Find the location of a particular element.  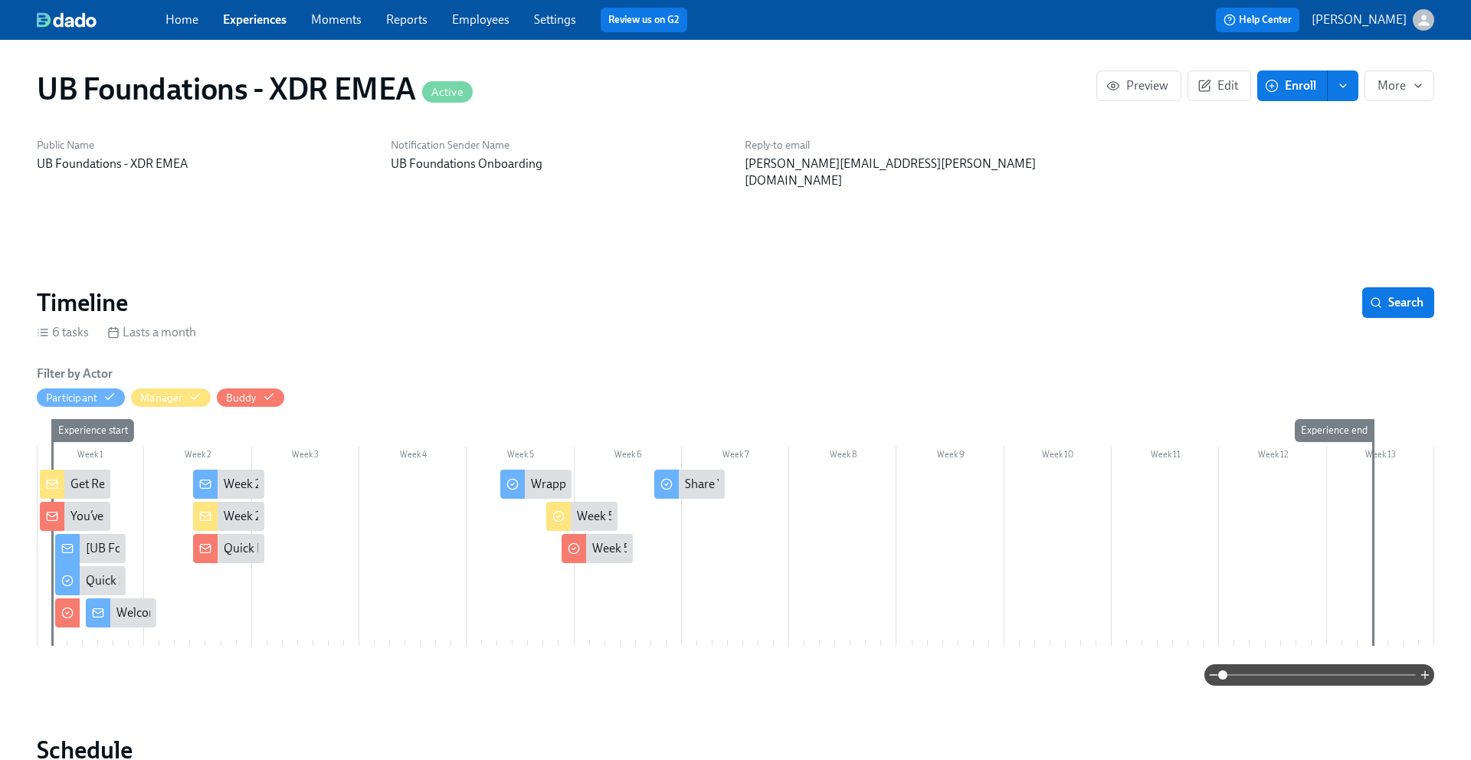

span: Active is located at coordinates (447, 92).